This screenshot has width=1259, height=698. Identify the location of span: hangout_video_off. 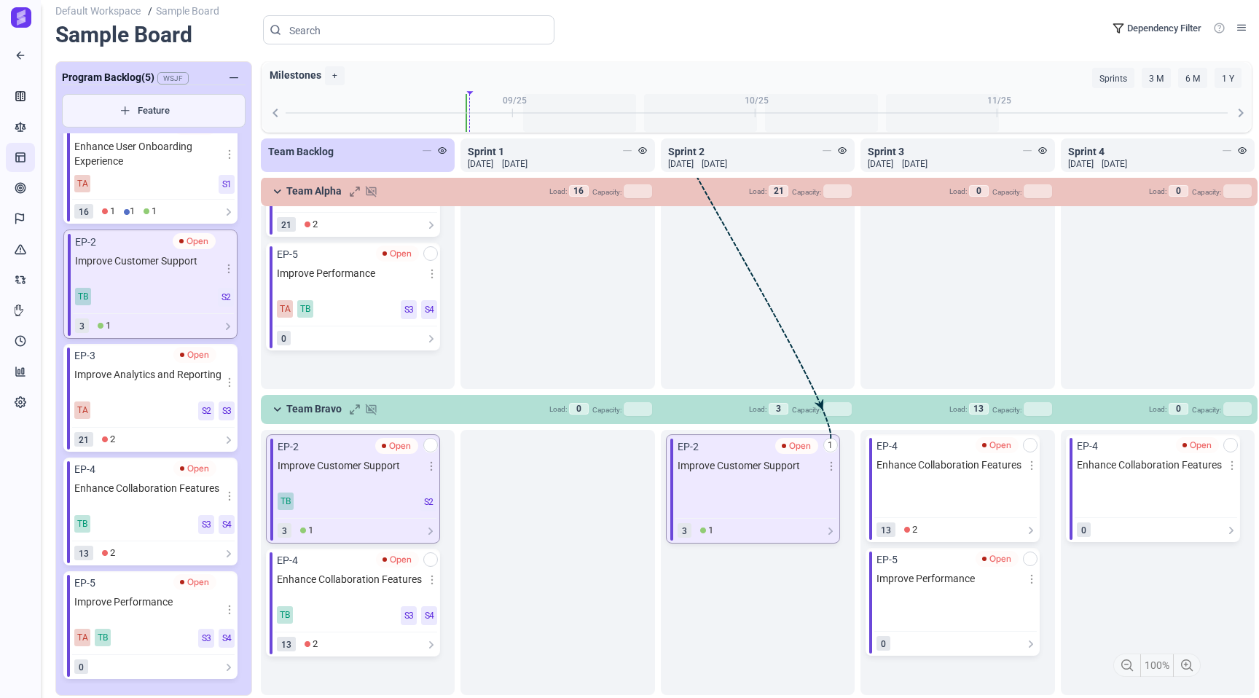
(371, 409).